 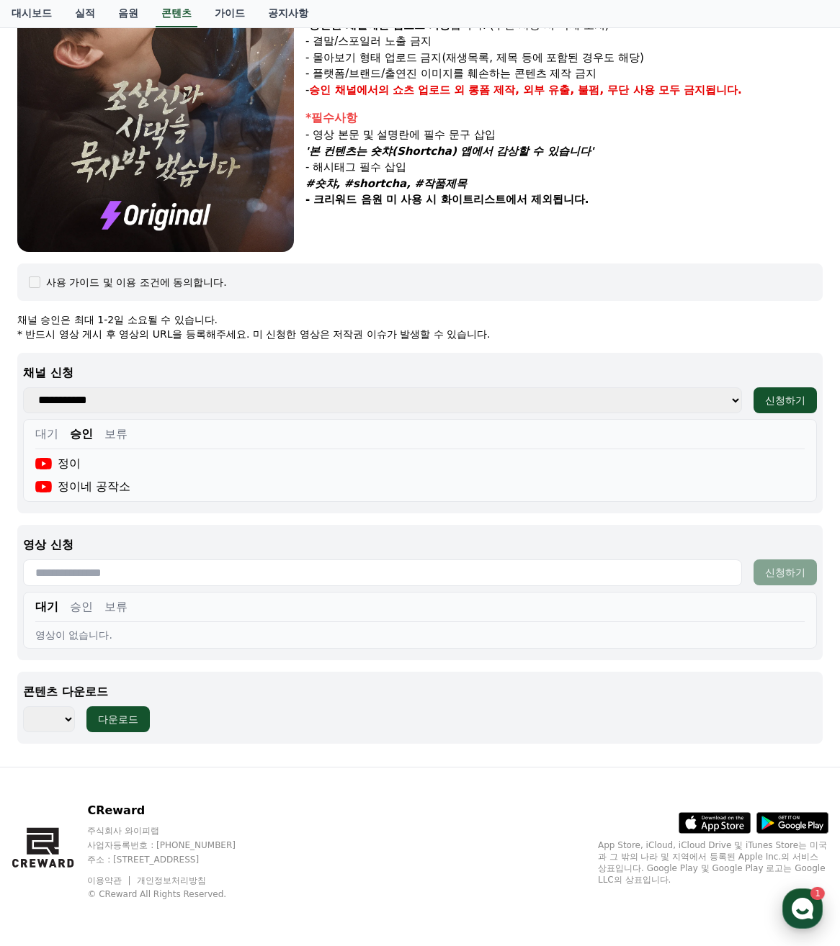 I want to click on p: - 플랫폼/브랜드/출연진 이미지를 훼손하는 콘텐츠 제작 금지, so click(x=564, y=73).